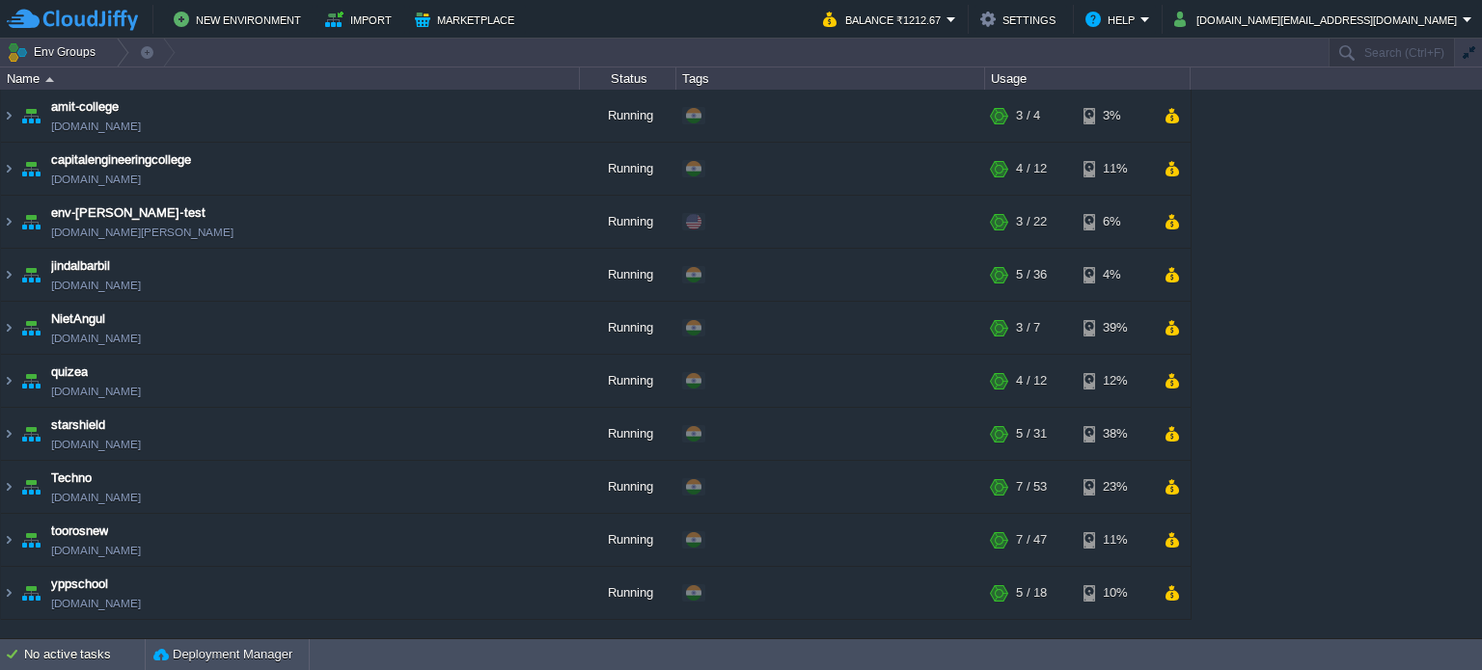  Describe the element at coordinates (69, 372) in the screenshot. I see `a: quizea` at that location.